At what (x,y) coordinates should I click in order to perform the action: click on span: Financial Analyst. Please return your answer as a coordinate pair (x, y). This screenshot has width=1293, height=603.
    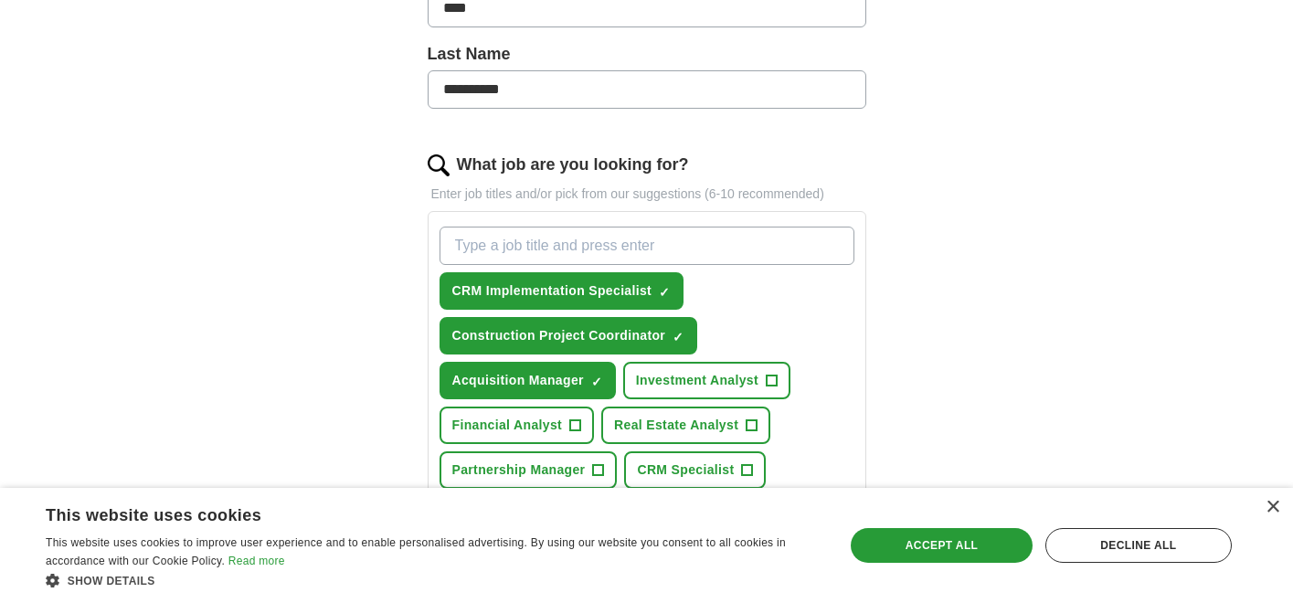
    Looking at the image, I should click on (507, 425).